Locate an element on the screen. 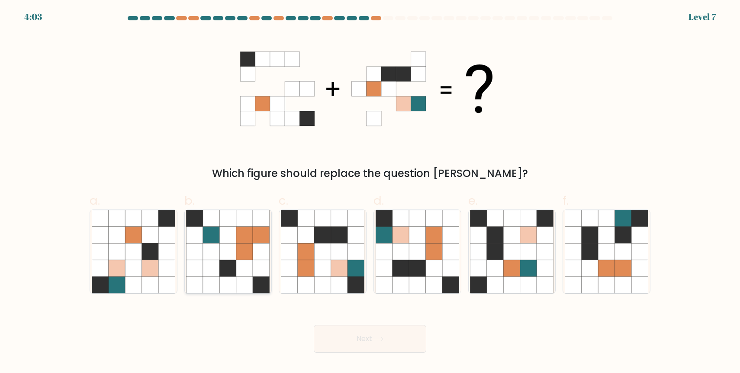 This screenshot has width=740, height=373. span: d. is located at coordinates (378, 200).